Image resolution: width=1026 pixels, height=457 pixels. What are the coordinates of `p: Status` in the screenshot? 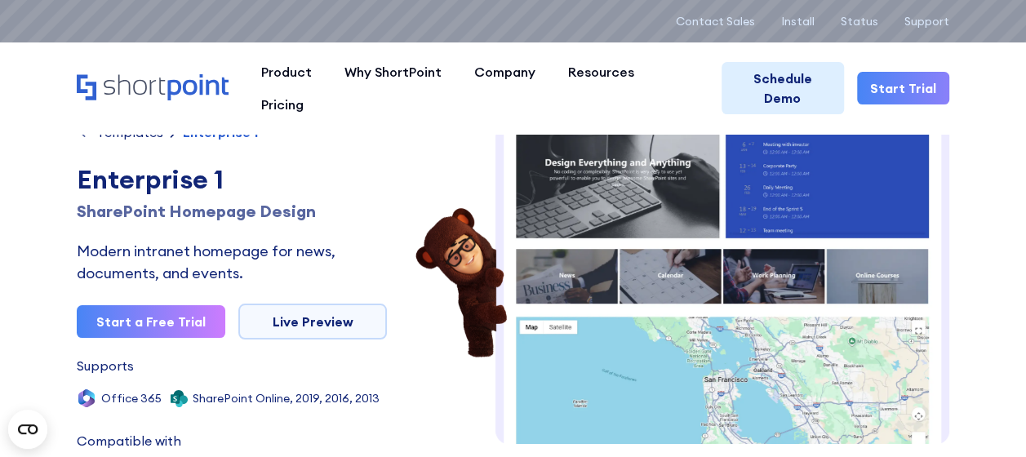 It's located at (859, 21).